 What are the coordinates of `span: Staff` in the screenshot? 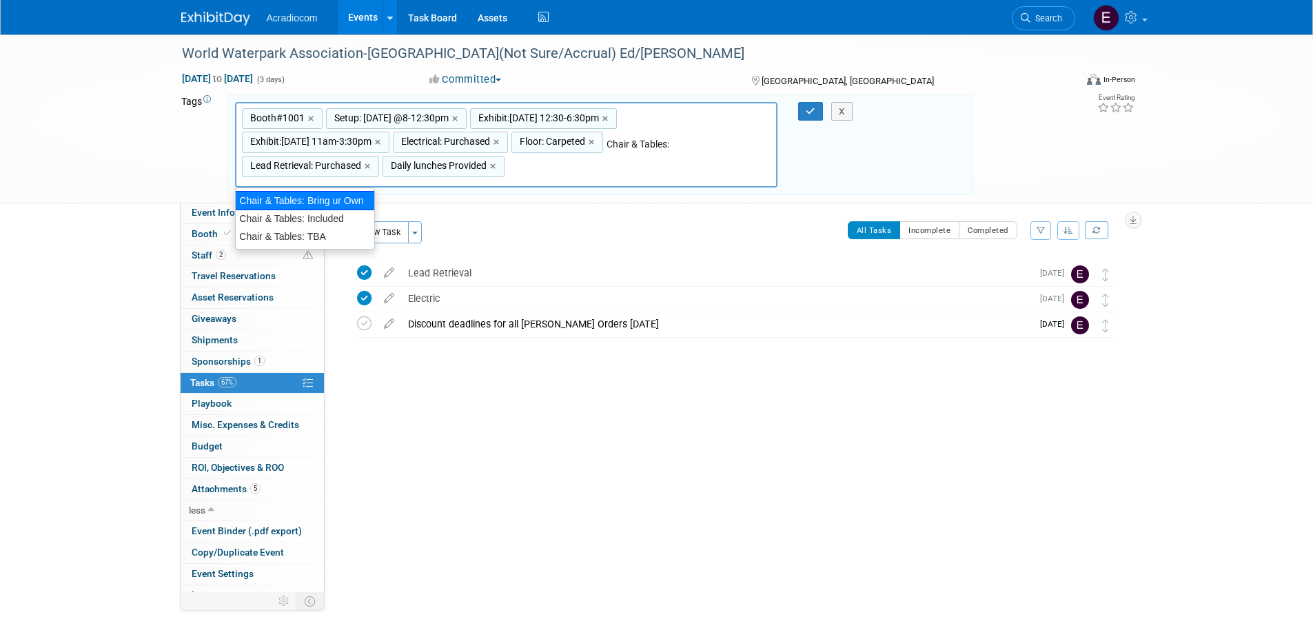 It's located at (209, 255).